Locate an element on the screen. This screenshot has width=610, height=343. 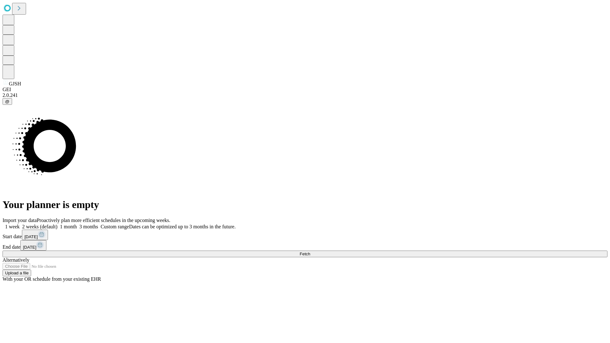
span: Custom range is located at coordinates (115, 227).